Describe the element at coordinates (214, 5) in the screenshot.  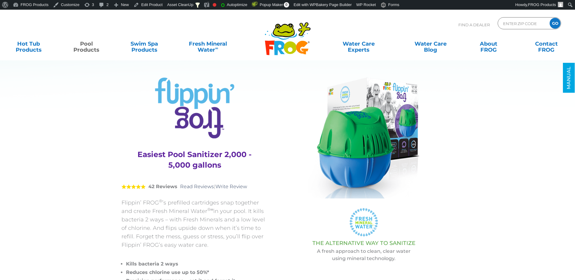
I see `div: Focus keyphrase not set` at that location.